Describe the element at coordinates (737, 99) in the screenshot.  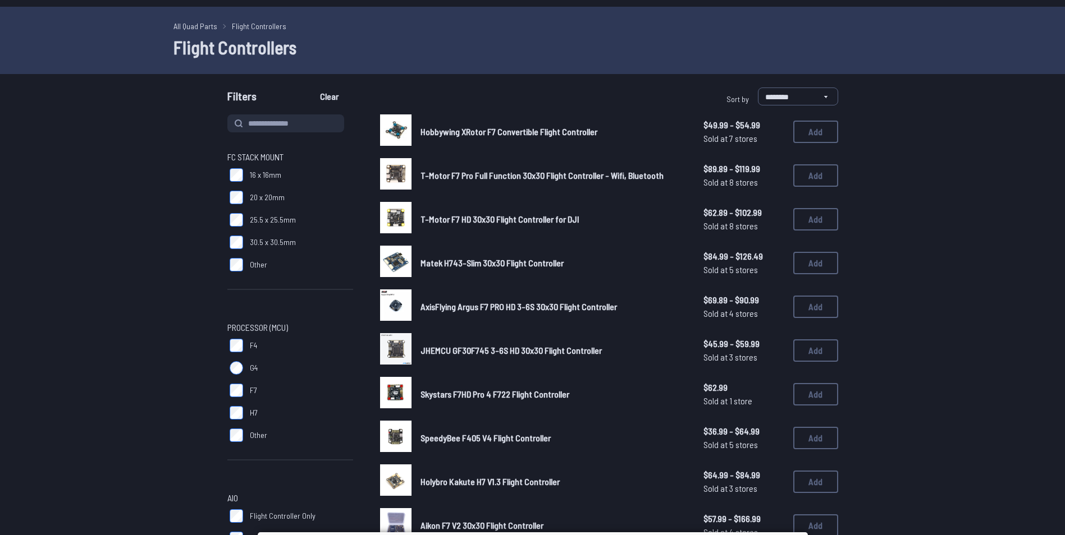
I see `span: Sort by` at that location.